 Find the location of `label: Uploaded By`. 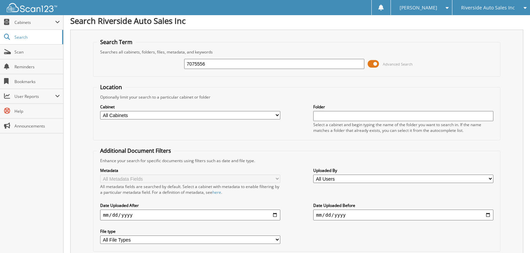

label: Uploaded By is located at coordinates (403, 170).